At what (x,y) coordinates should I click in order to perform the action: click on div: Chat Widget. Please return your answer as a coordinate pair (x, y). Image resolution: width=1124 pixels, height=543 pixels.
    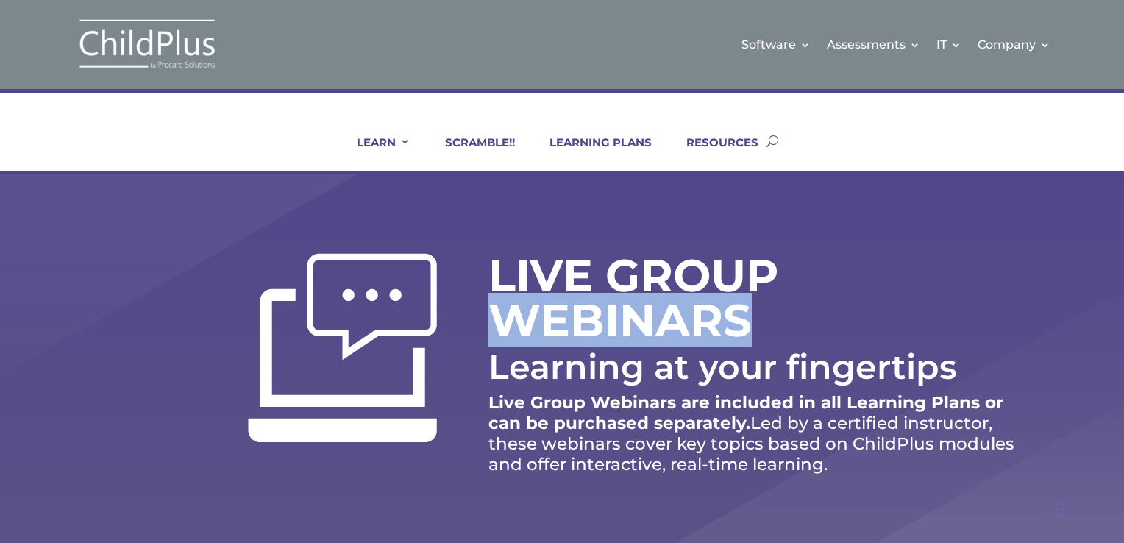
    Looking at the image, I should click on (1087, 507).